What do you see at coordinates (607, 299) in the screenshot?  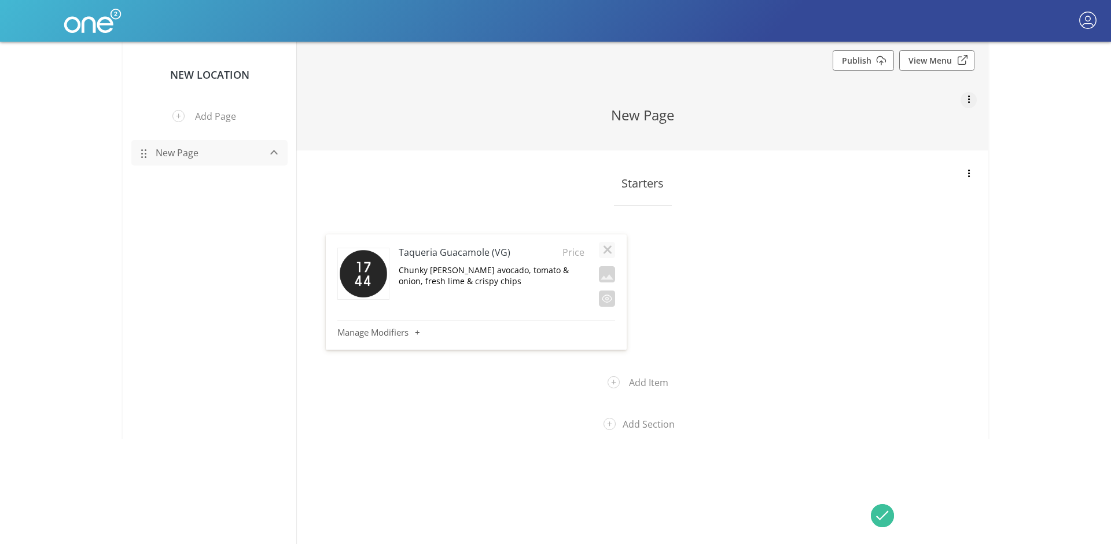 I see `button: Exclude this item when you publish your menu` at bounding box center [607, 299].